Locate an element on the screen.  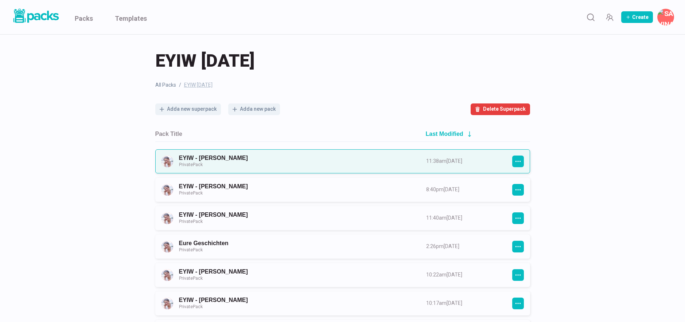
button: Manage Team Invites is located at coordinates (610, 17).